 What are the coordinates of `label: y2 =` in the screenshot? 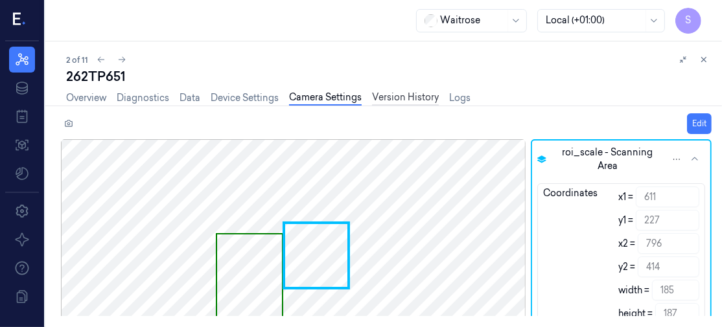 It's located at (627, 267).